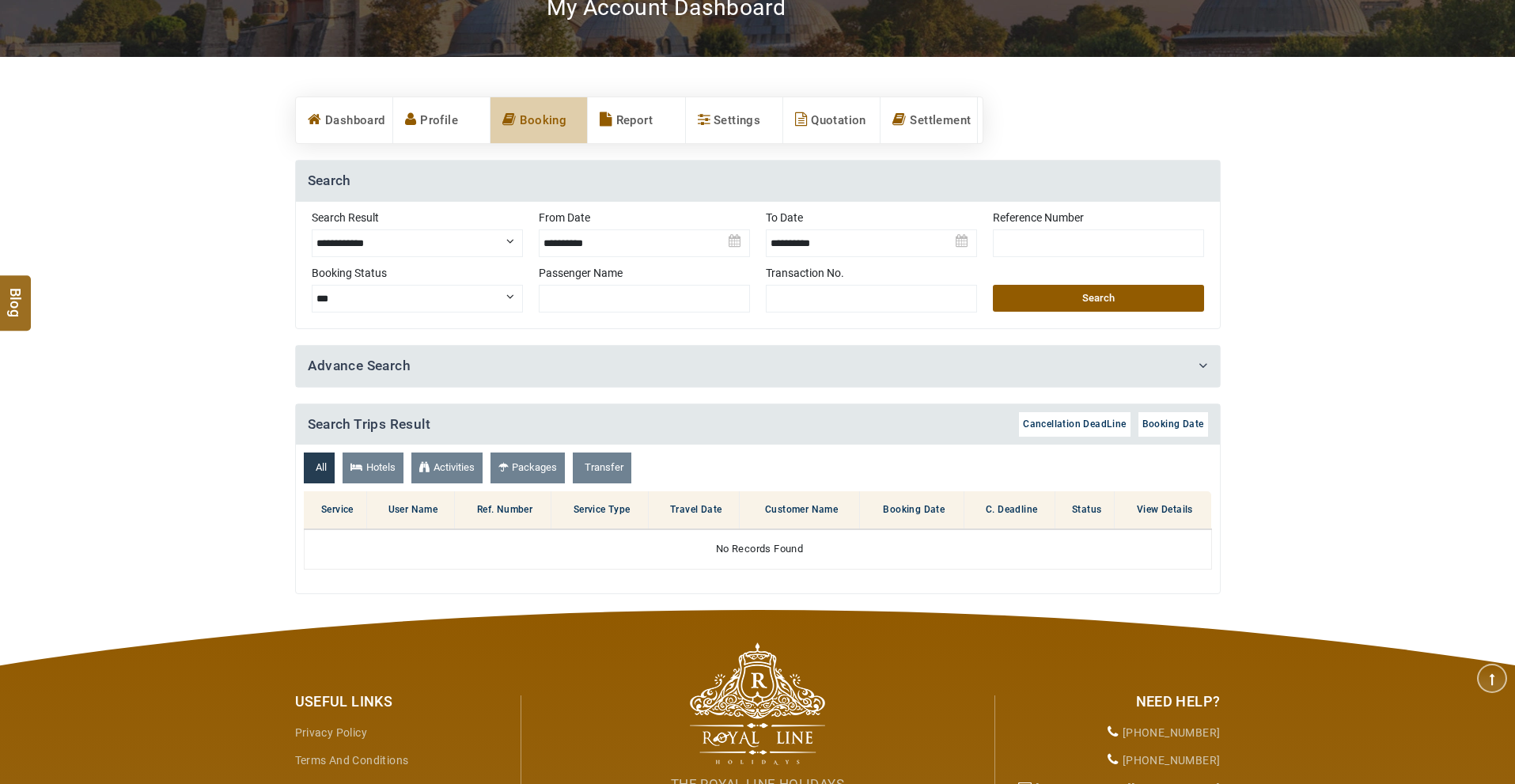  I want to click on th: User Name, so click(411, 510).